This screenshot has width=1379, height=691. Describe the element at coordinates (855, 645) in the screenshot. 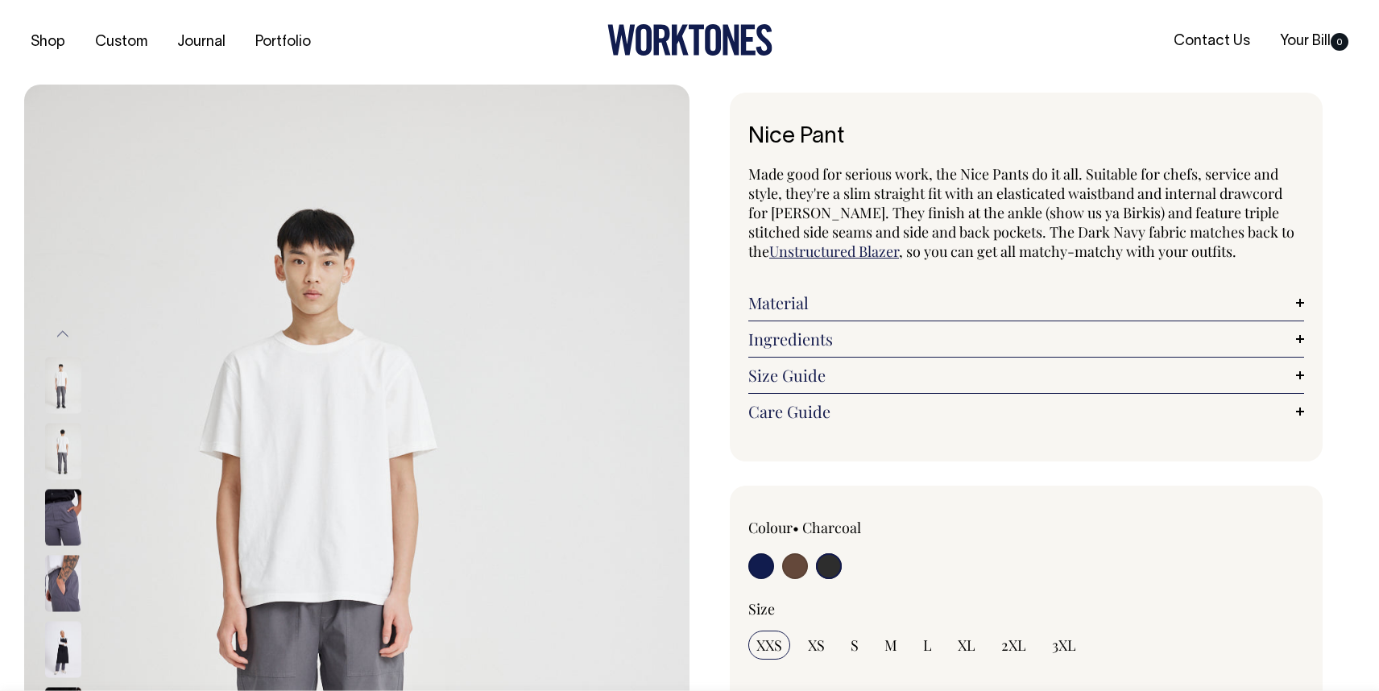

I see `input: S` at that location.